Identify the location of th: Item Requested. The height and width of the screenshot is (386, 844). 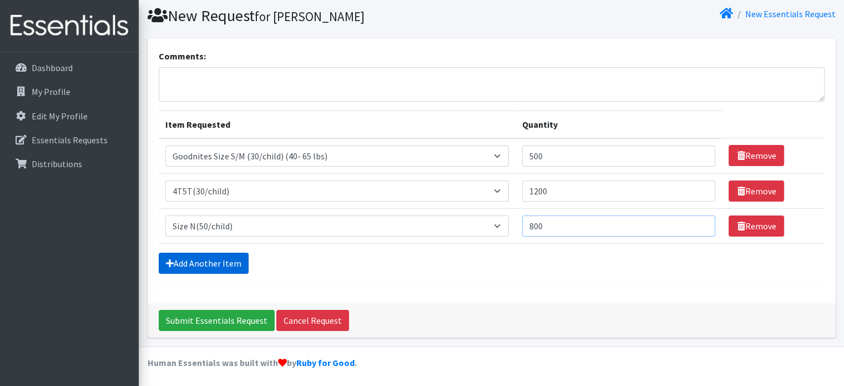
(337, 124).